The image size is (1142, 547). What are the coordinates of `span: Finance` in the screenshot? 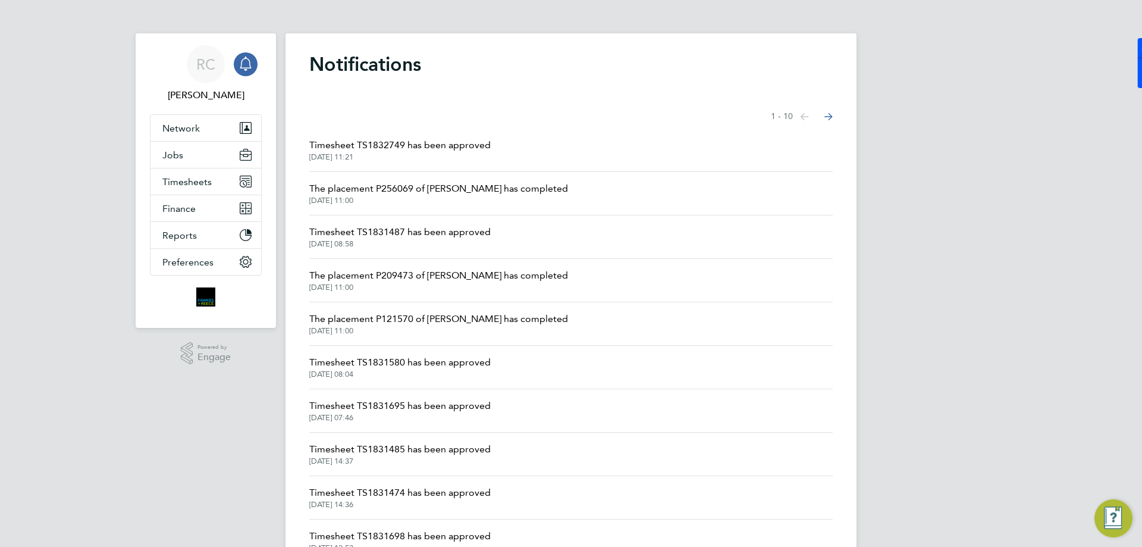 It's located at (179, 208).